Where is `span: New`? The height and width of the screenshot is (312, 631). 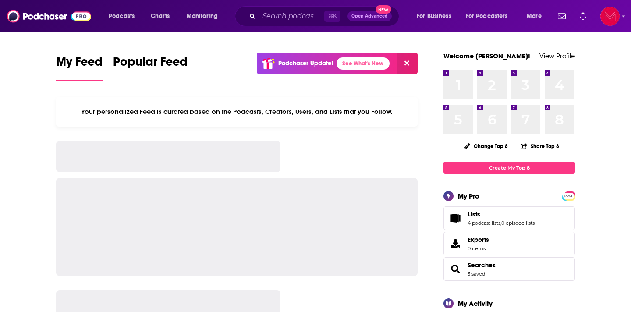
span: New is located at coordinates (384, 9).